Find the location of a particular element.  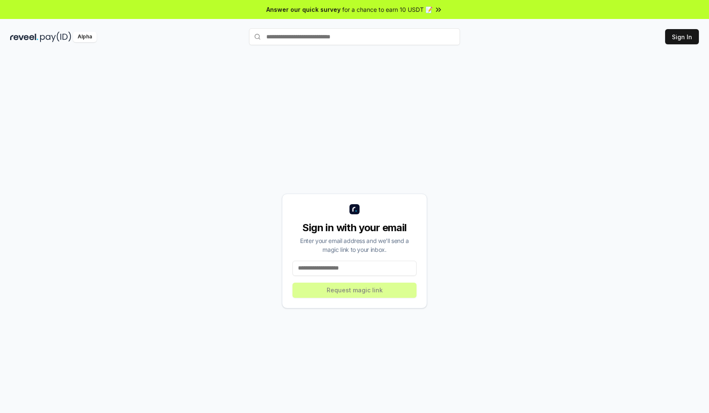

img: pay_id is located at coordinates (56, 37).